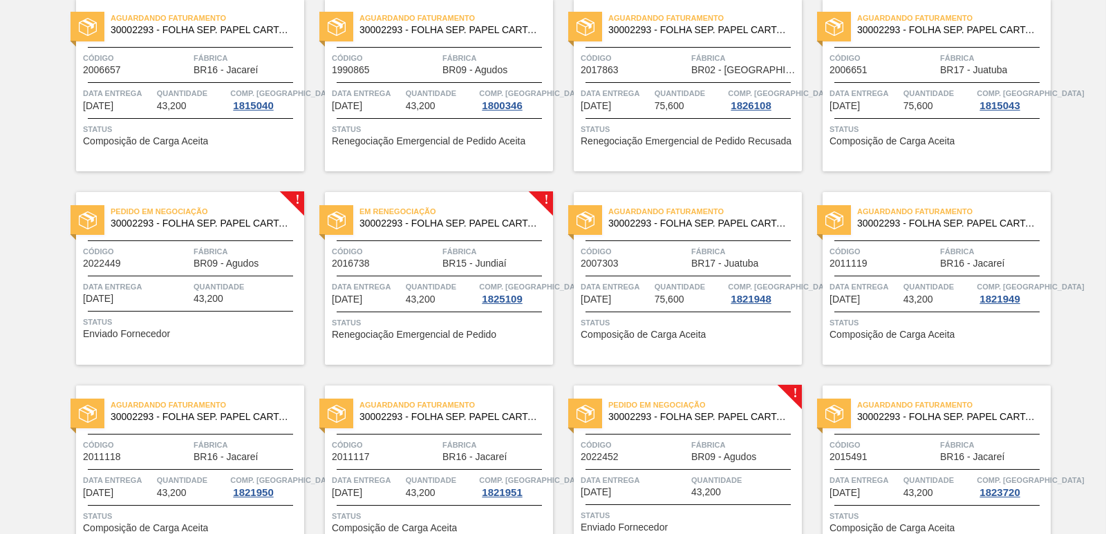  Describe the element at coordinates (926, 279) in the screenshot. I see `a: statusAguardando Faturamento30002293 - FOLHA SEP. PAPEL CARTAO 1200x1000M 350gCódigo2011119Fábric...` at that location.